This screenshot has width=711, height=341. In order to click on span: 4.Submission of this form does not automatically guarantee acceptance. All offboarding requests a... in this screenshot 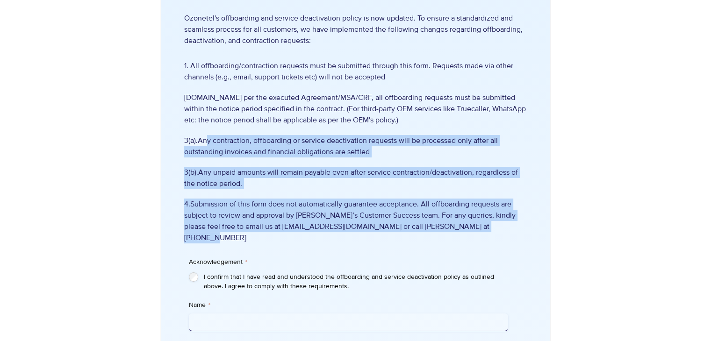, I will do `click(355, 221)`.